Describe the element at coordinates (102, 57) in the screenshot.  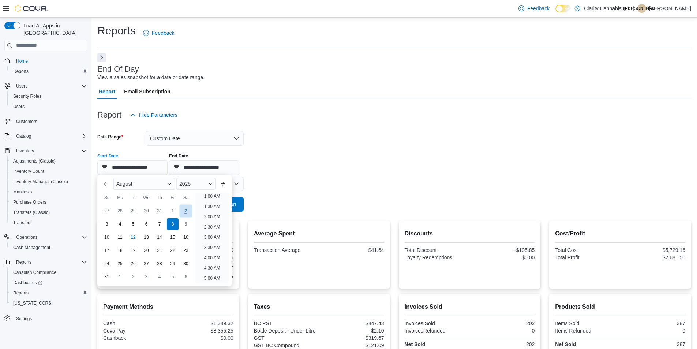
I see `button: Next` at that location.